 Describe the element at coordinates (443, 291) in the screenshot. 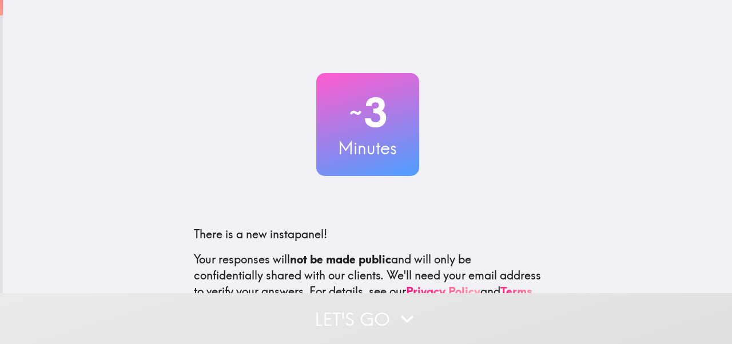

I see `a: Privacy Policy` at that location.